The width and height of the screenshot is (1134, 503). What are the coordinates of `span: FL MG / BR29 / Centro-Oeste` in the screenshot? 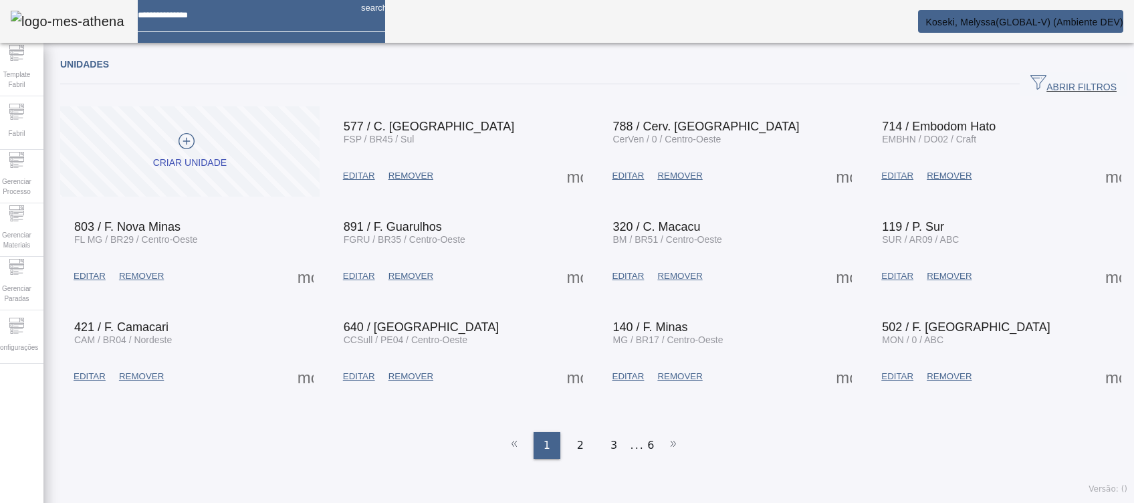 It's located at (136, 239).